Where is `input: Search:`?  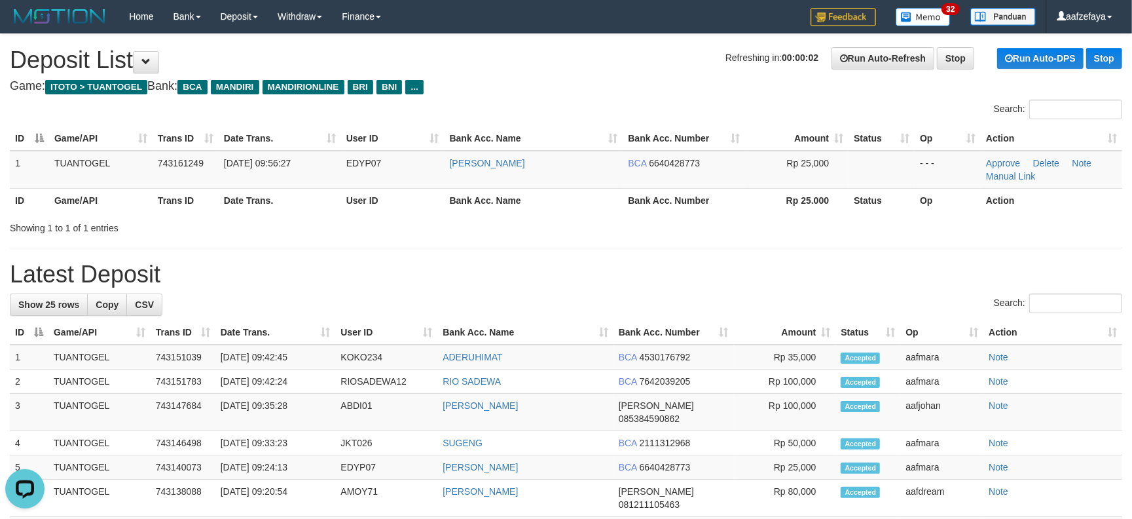
input: Search: is located at coordinates (1076, 109).